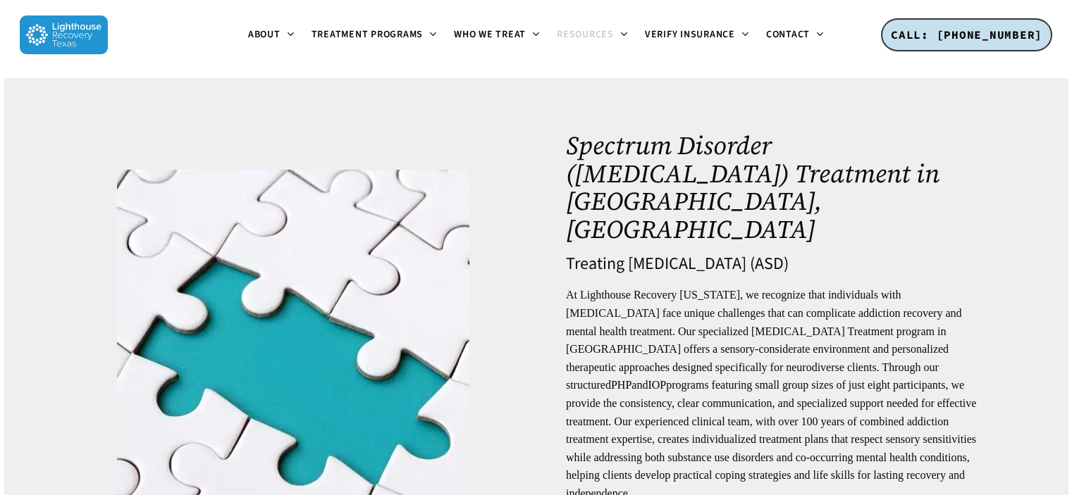 The width and height of the screenshot is (1072, 495). What do you see at coordinates (374, 35) in the screenshot?
I see `a: Treatment Programs` at bounding box center [374, 35].